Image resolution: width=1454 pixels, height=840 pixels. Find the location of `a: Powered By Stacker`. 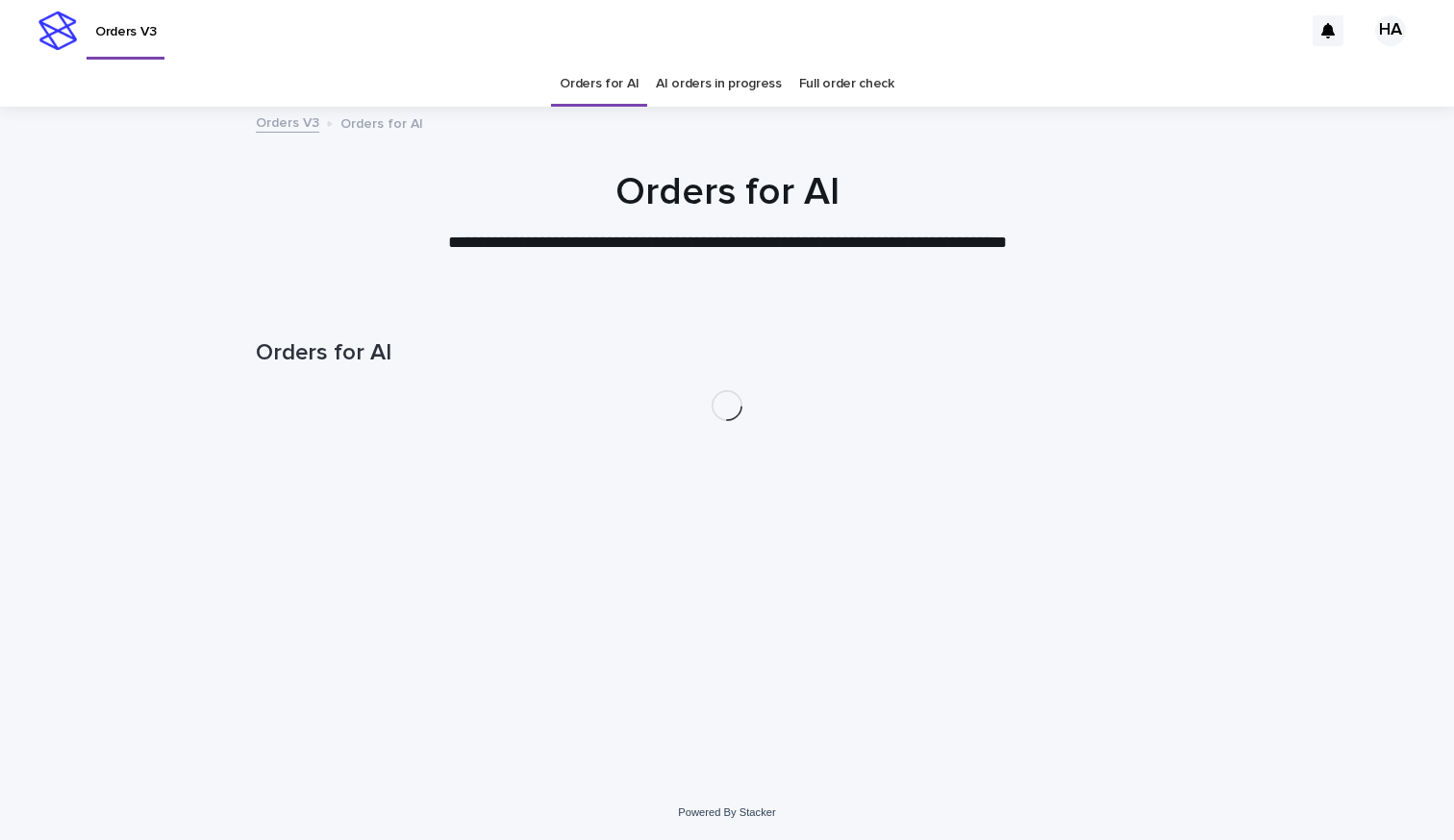

a: Powered By Stacker is located at coordinates (727, 813).